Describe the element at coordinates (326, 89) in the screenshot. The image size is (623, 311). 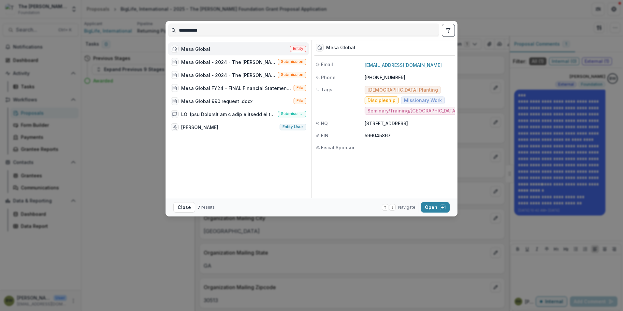
I see `span: Tags` at that location.